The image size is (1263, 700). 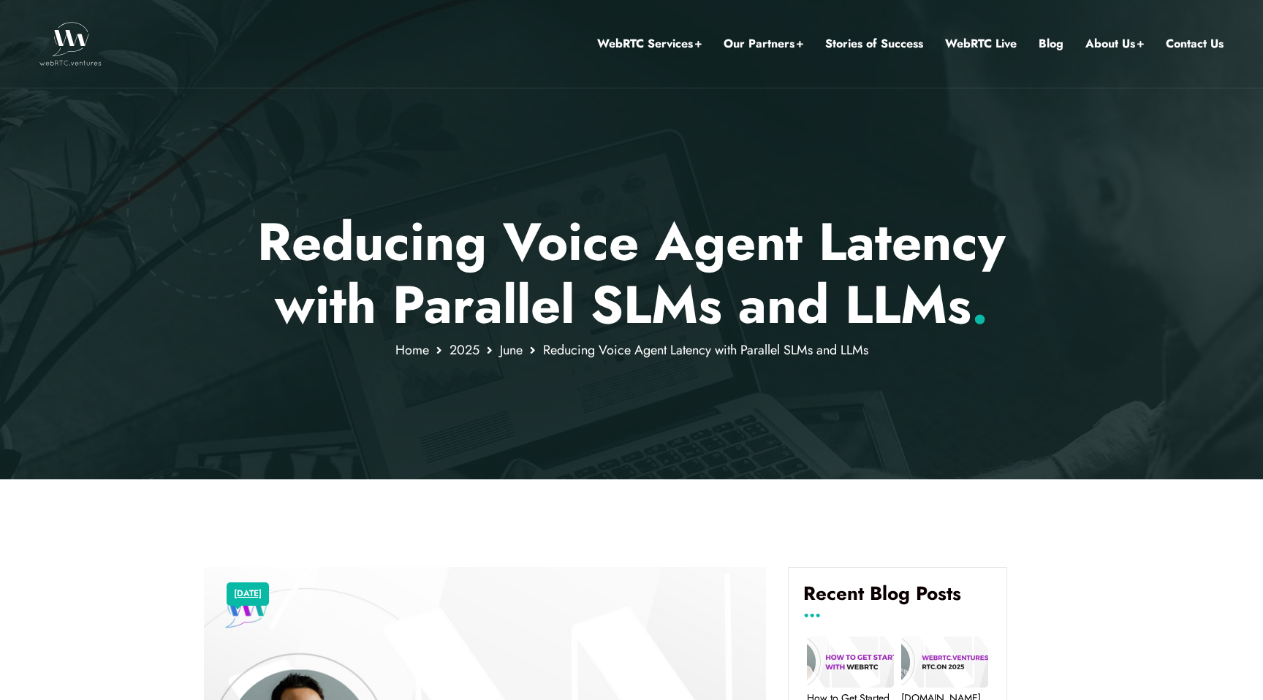 What do you see at coordinates (763, 44) in the screenshot?
I see `a: Our Partners` at bounding box center [763, 44].